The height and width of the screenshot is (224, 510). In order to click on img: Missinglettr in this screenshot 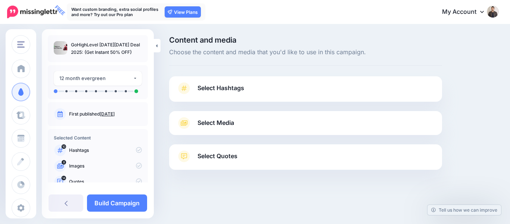, I will do `click(32, 12)`.